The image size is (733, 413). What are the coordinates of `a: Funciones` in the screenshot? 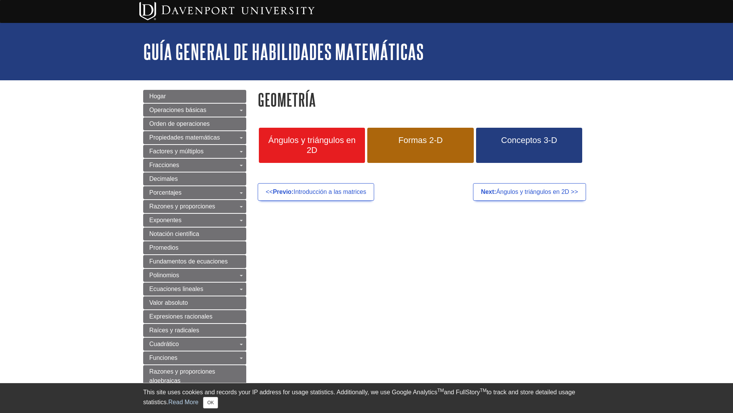 It's located at (195, 358).